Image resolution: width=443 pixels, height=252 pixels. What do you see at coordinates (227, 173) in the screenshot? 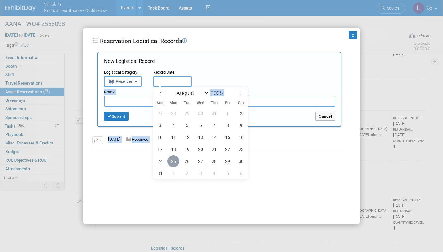
I see `span: September 5, 2025` at bounding box center [227, 173].